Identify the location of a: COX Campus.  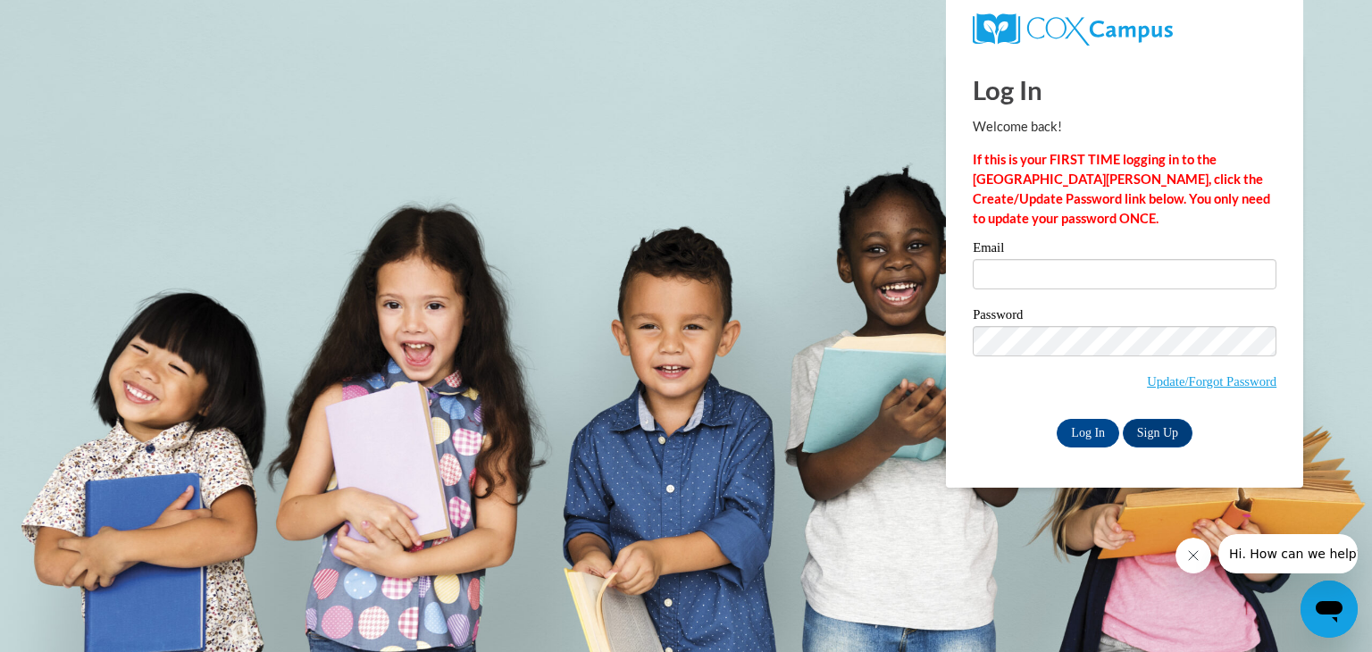
(1124, 29).